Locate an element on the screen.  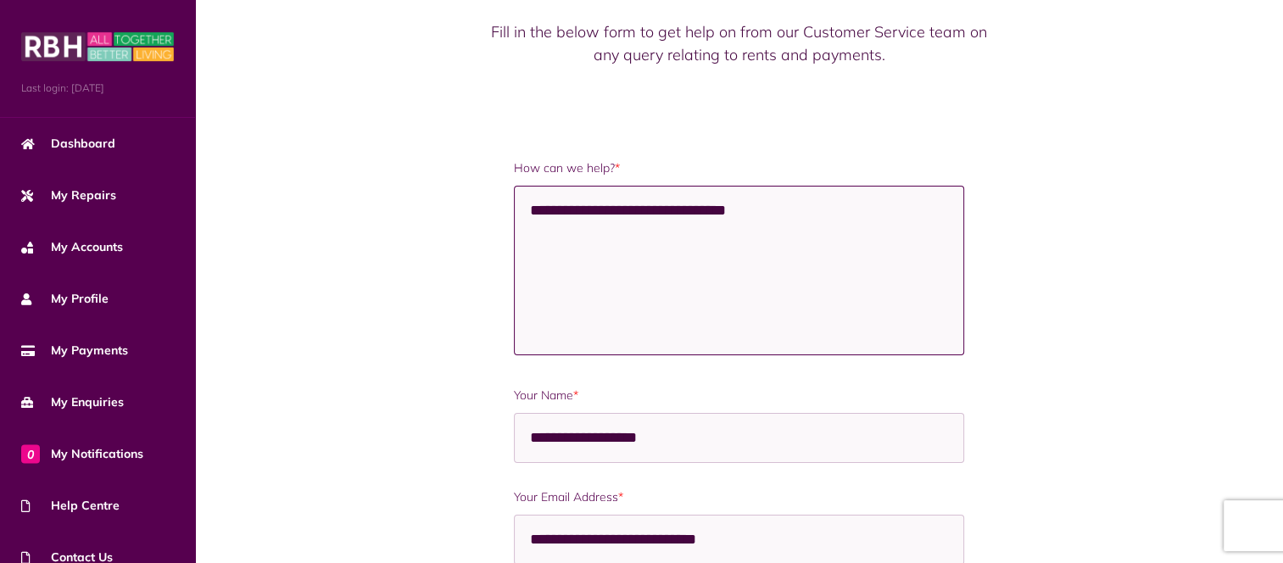
span: My Enquiries is located at coordinates (72, 402).